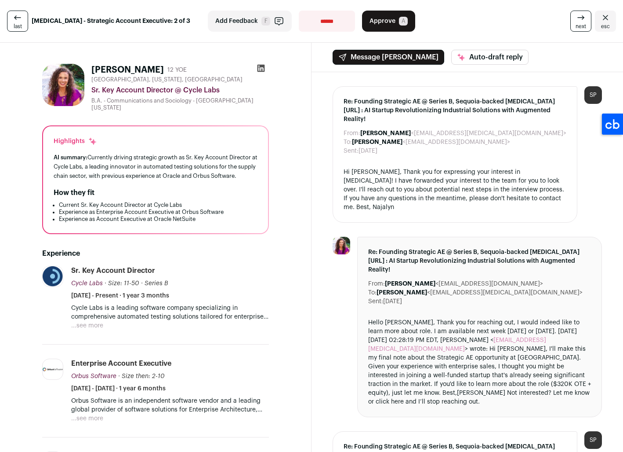  Describe the element at coordinates (404, 21) in the screenshot. I see `span: A` at that location.